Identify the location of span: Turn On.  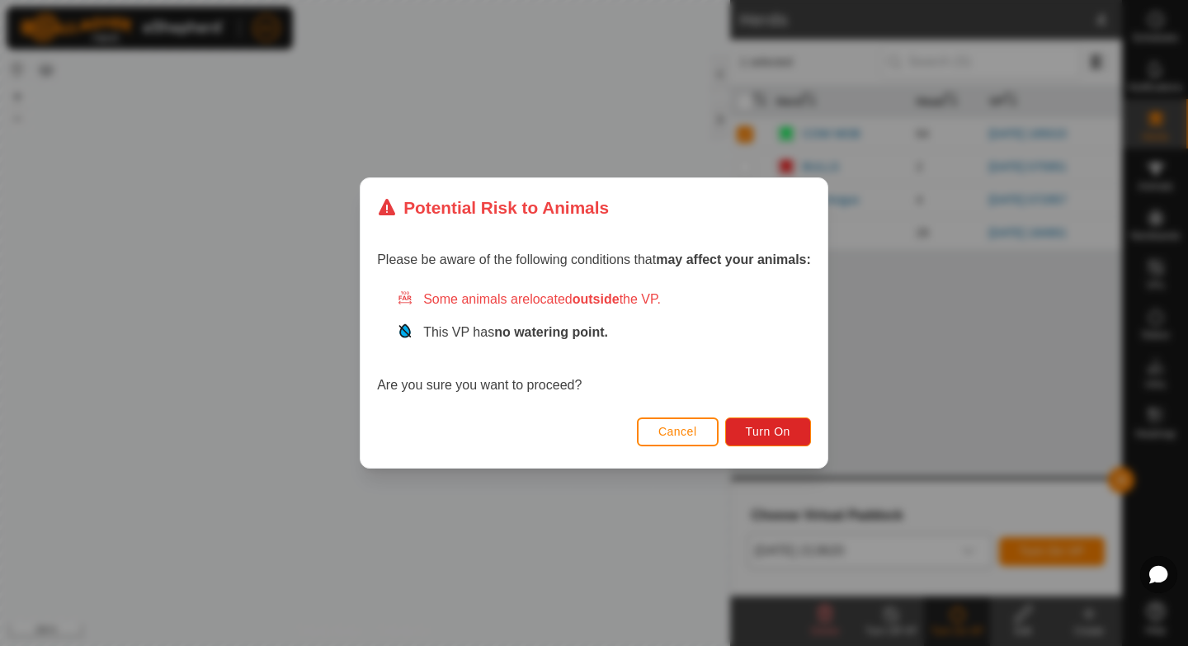
(768, 431).